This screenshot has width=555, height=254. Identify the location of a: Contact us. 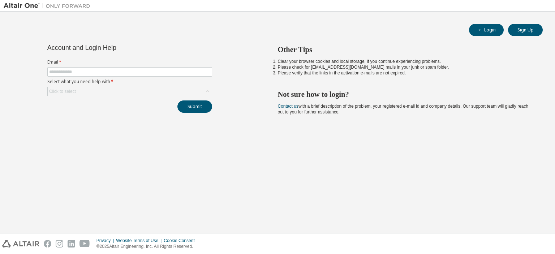
(288, 106).